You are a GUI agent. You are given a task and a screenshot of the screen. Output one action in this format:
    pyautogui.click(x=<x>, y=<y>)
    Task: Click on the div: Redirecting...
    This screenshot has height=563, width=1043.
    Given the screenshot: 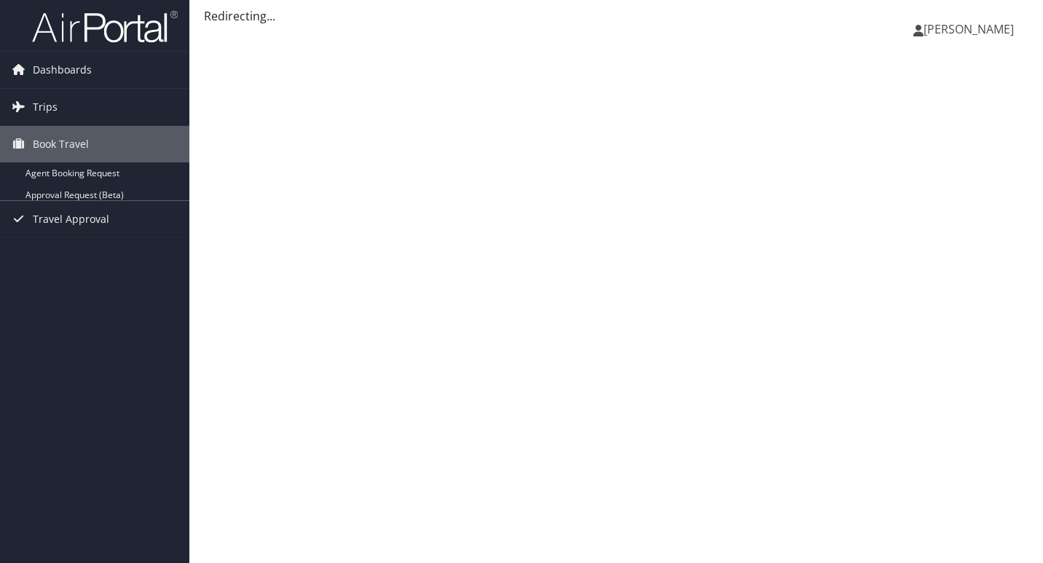 What is the action you would take?
    pyautogui.click(x=616, y=16)
    